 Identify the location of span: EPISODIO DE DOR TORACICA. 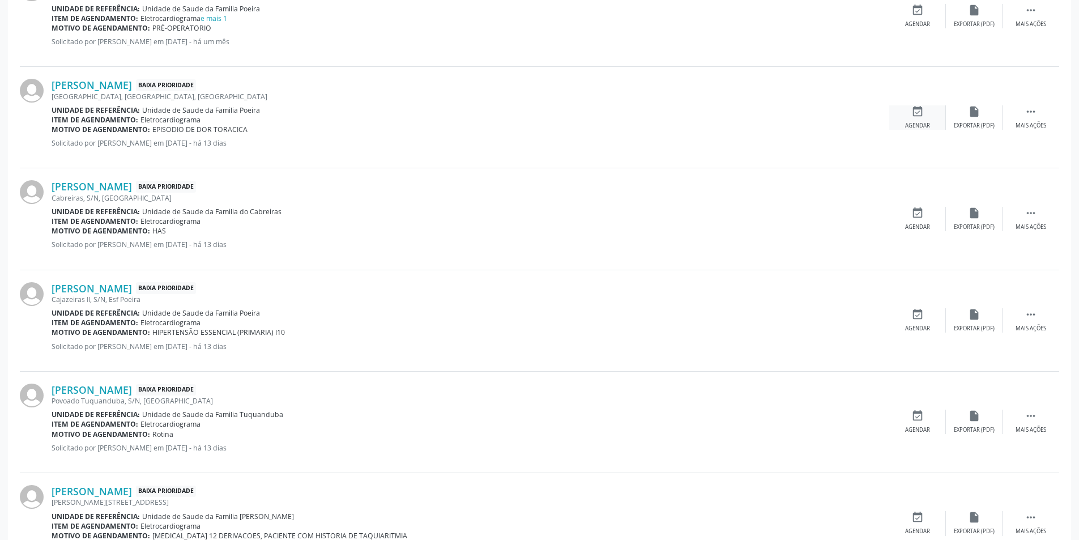
(200, 129).